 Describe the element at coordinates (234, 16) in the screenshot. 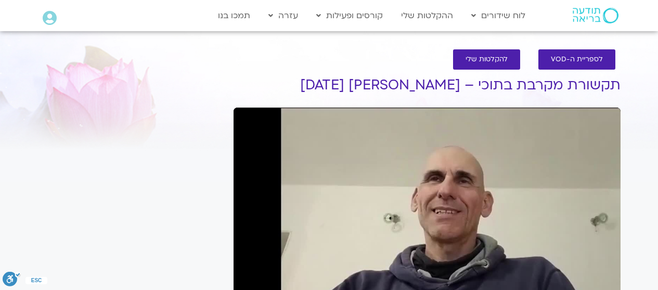

I see `a: תמכו בנו` at that location.